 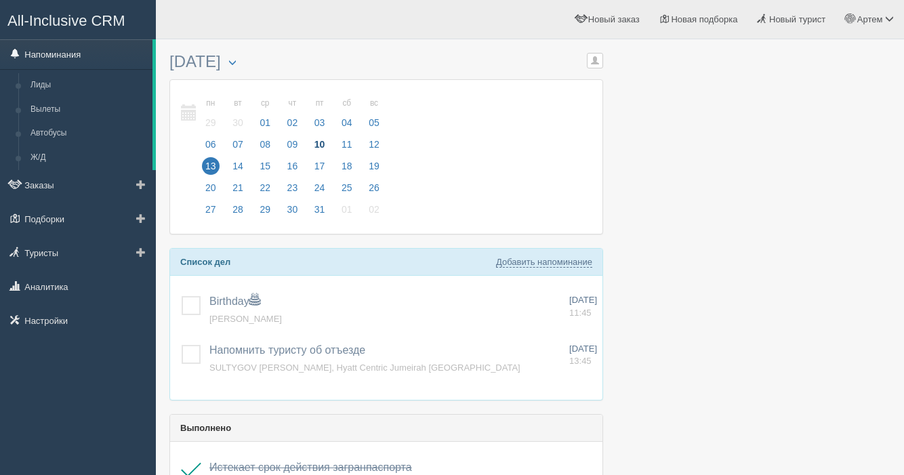 I want to click on span: Новый заказ, so click(x=614, y=19).